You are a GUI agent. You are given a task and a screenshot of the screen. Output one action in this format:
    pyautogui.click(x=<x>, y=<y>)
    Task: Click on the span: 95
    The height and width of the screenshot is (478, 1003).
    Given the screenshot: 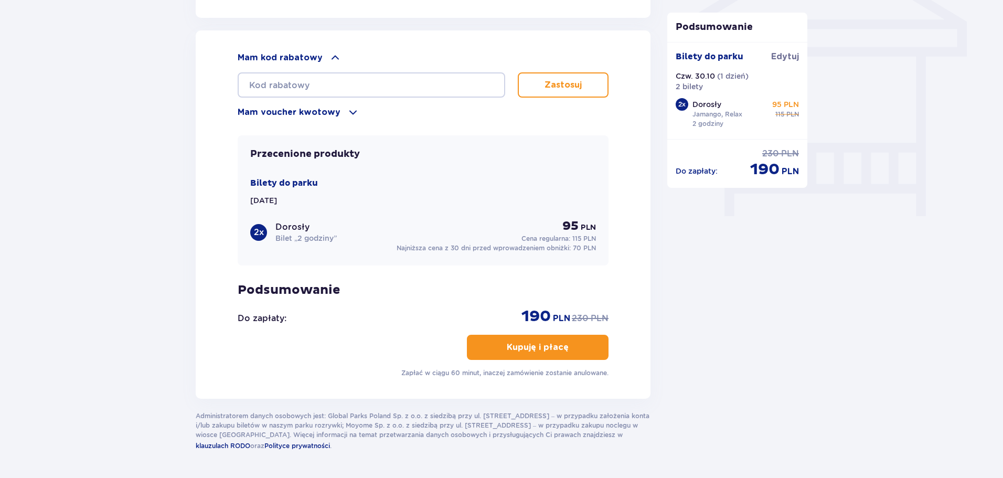 What is the action you would take?
    pyautogui.click(x=570, y=226)
    